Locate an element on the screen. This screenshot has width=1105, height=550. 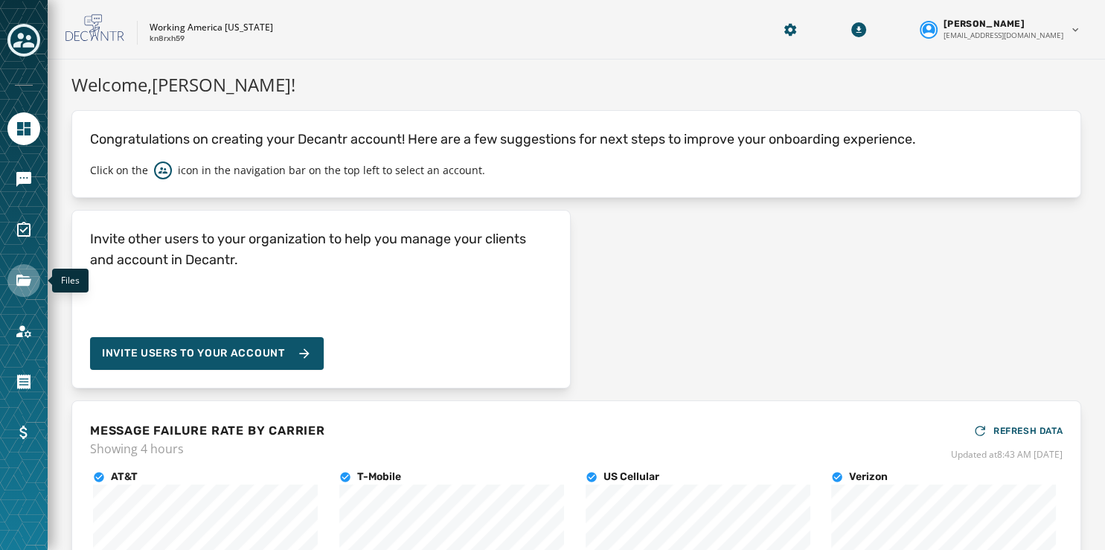
h4: T-Mobile is located at coordinates (379, 477).